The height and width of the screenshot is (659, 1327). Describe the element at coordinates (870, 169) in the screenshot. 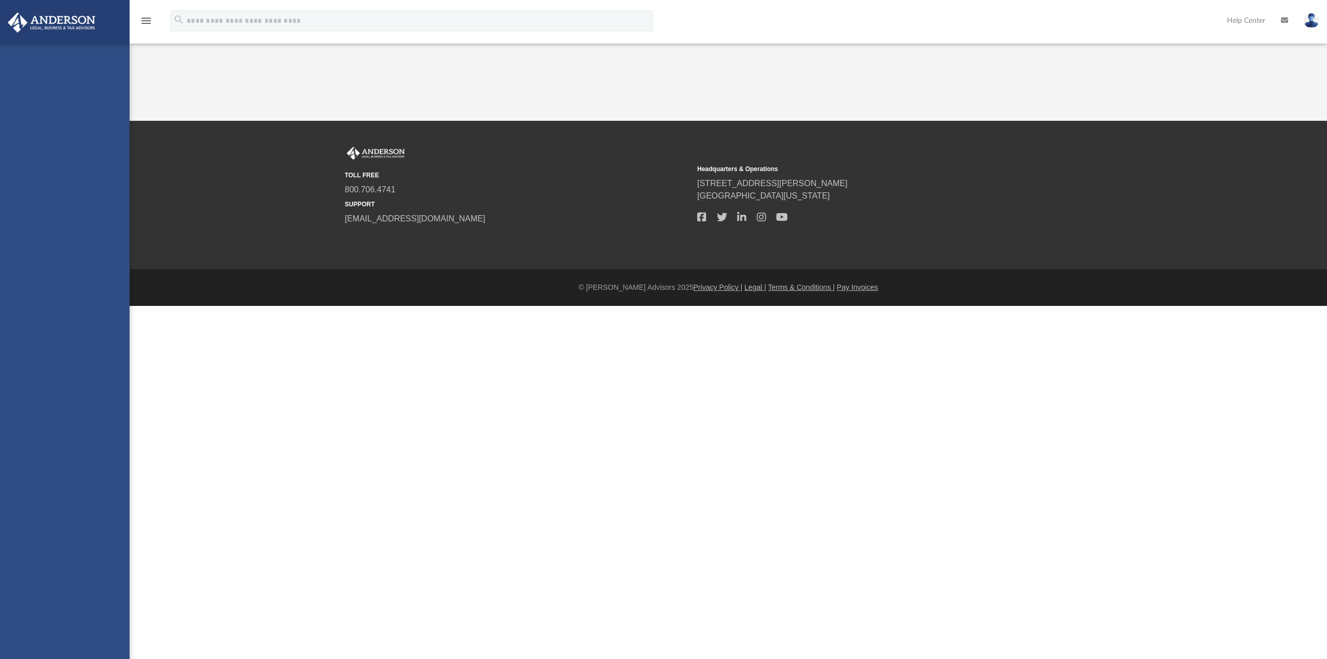

I see `small: Headquarters & Operations` at that location.